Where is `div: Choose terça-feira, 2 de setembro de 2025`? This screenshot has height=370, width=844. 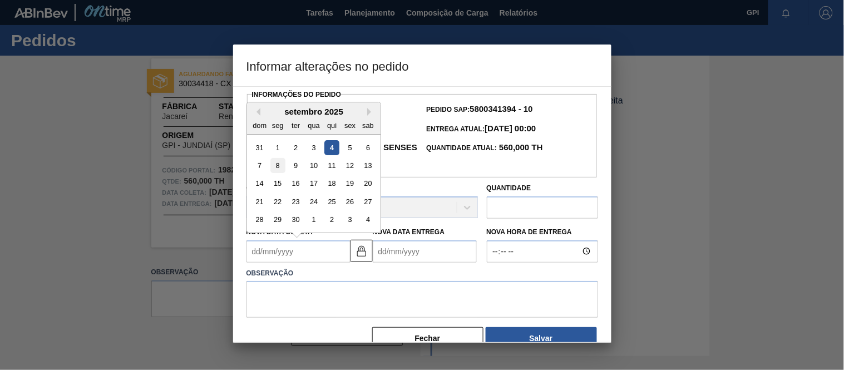
div: Choose terça-feira, 2 de setembro de 2025 is located at coordinates (295, 147).